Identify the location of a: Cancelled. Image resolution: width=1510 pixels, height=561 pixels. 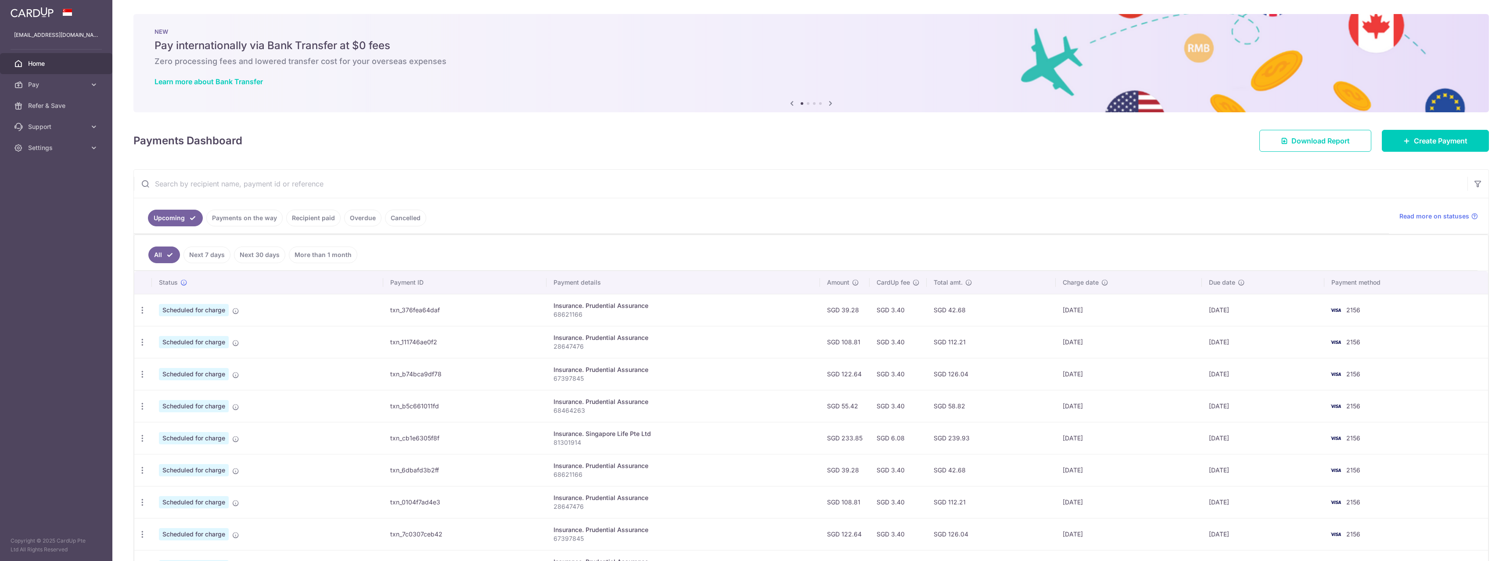
(406, 218).